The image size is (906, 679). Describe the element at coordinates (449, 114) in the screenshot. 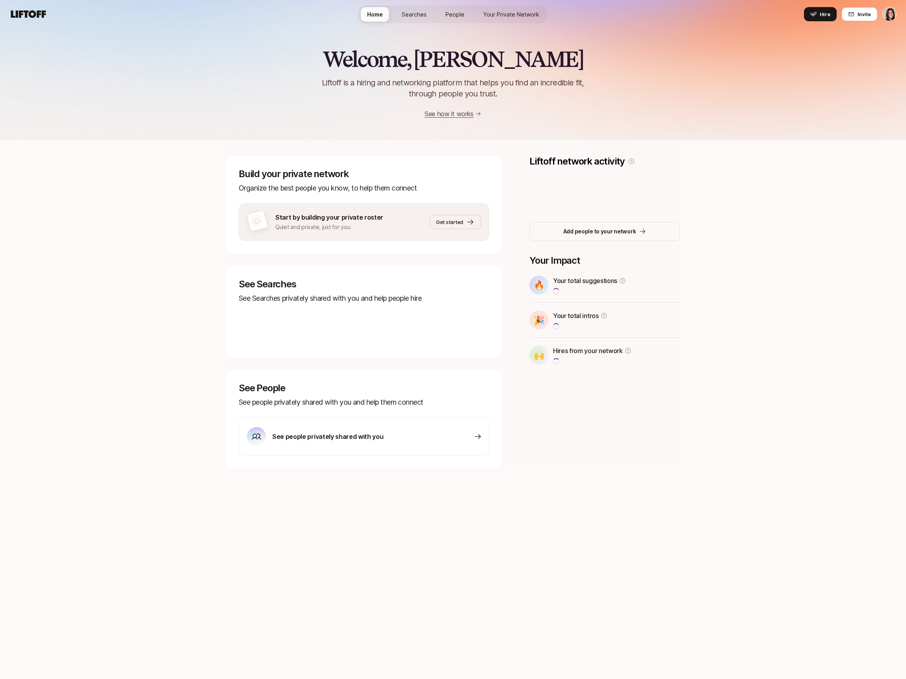

I see `a: See how it works` at that location.